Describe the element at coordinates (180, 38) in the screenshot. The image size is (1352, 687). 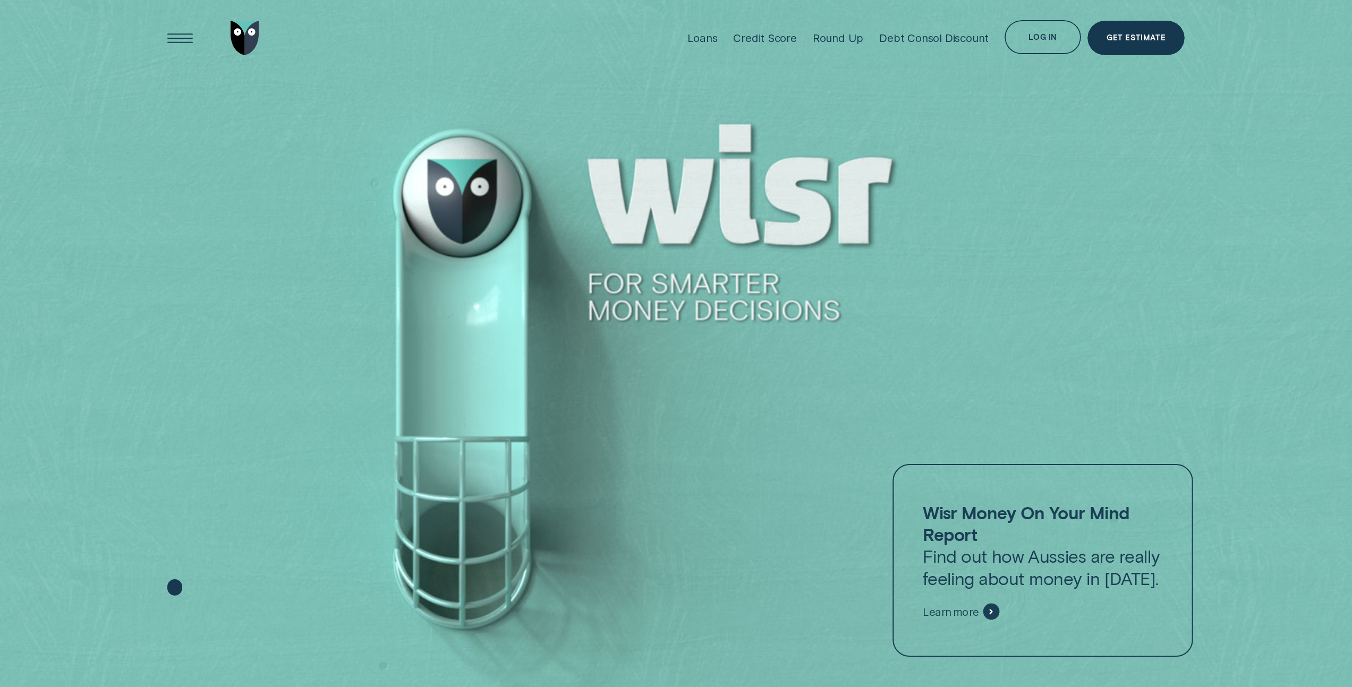
I see `button: Open Menu` at that location.